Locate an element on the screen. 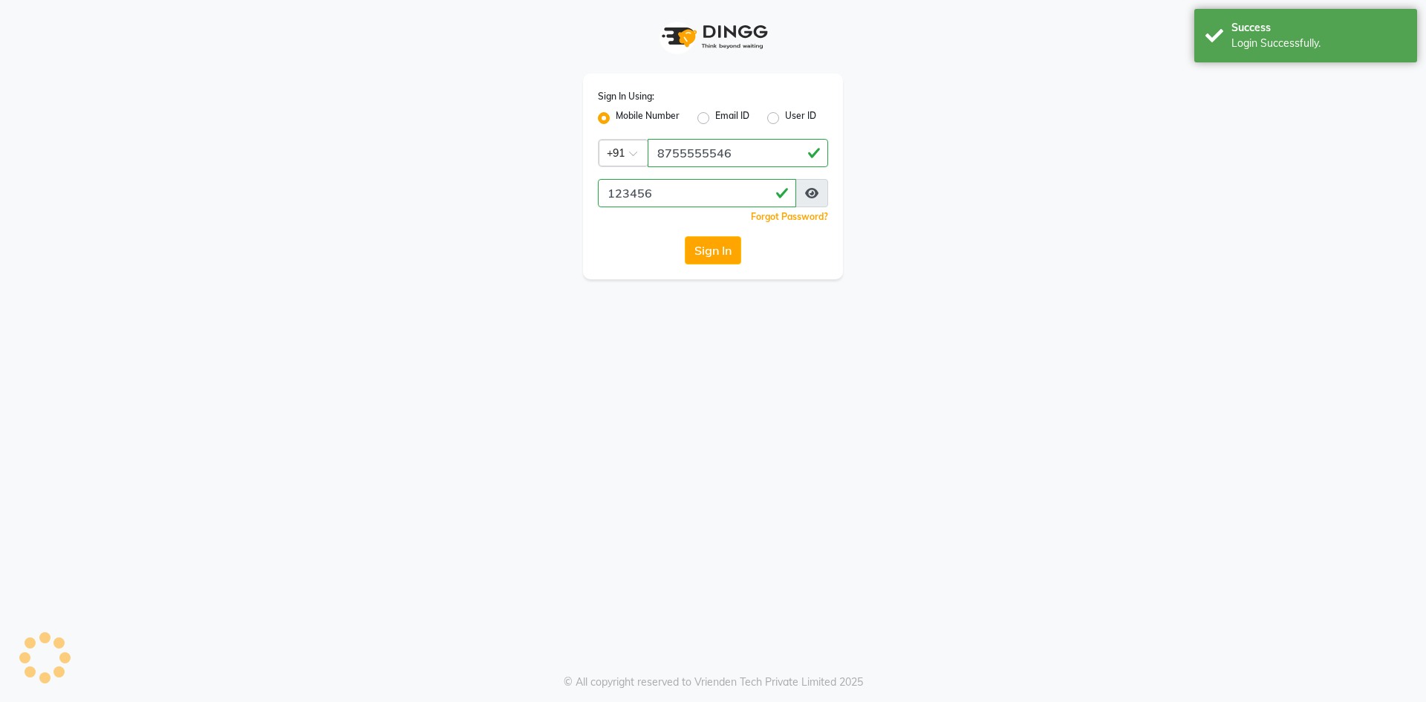 This screenshot has width=1426, height=702. div: Login Successfully. is located at coordinates (1319, 43).